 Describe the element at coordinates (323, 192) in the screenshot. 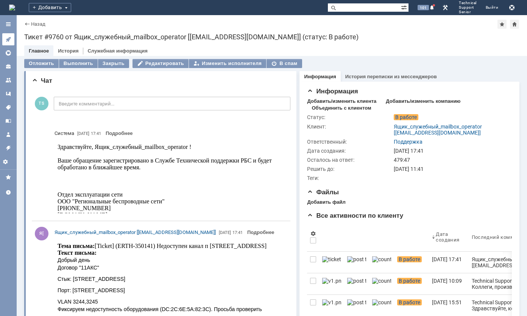

I see `span: Файлы` at that location.